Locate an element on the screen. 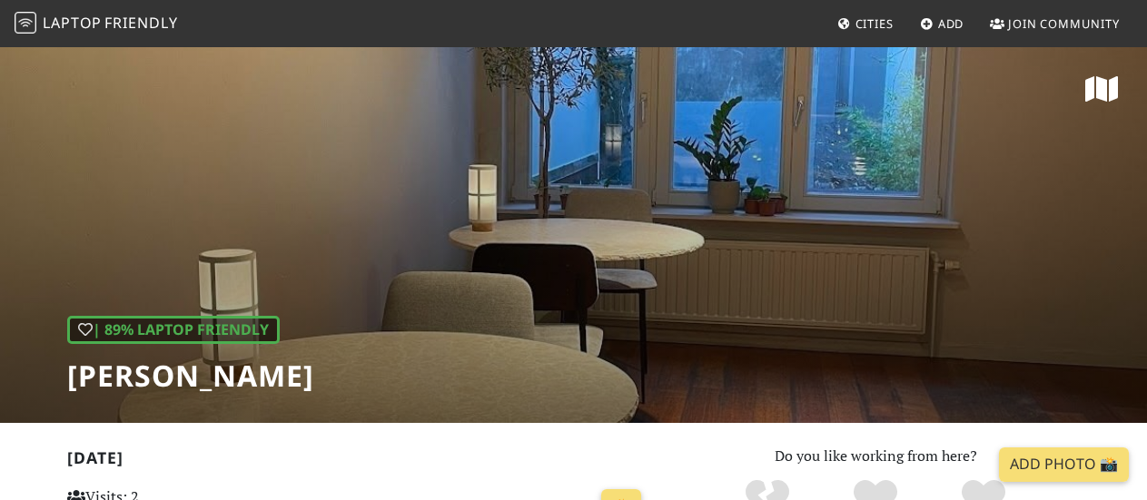 Image resolution: width=1147 pixels, height=500 pixels. span: Add is located at coordinates (951, 24).